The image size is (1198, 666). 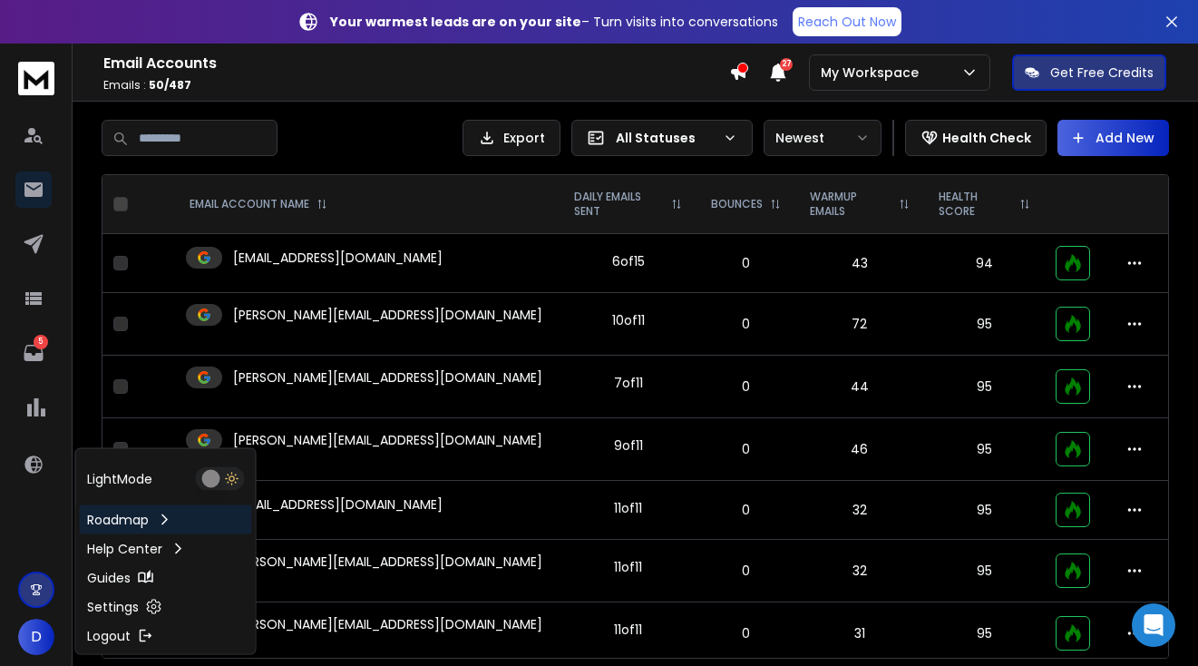 I want to click on button: Newest, so click(x=823, y=138).